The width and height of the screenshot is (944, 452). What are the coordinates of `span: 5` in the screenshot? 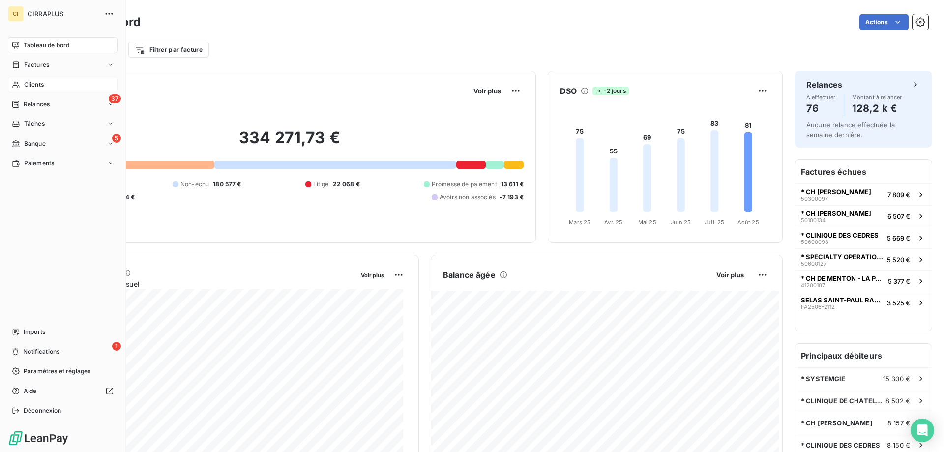 It's located at (117, 138).